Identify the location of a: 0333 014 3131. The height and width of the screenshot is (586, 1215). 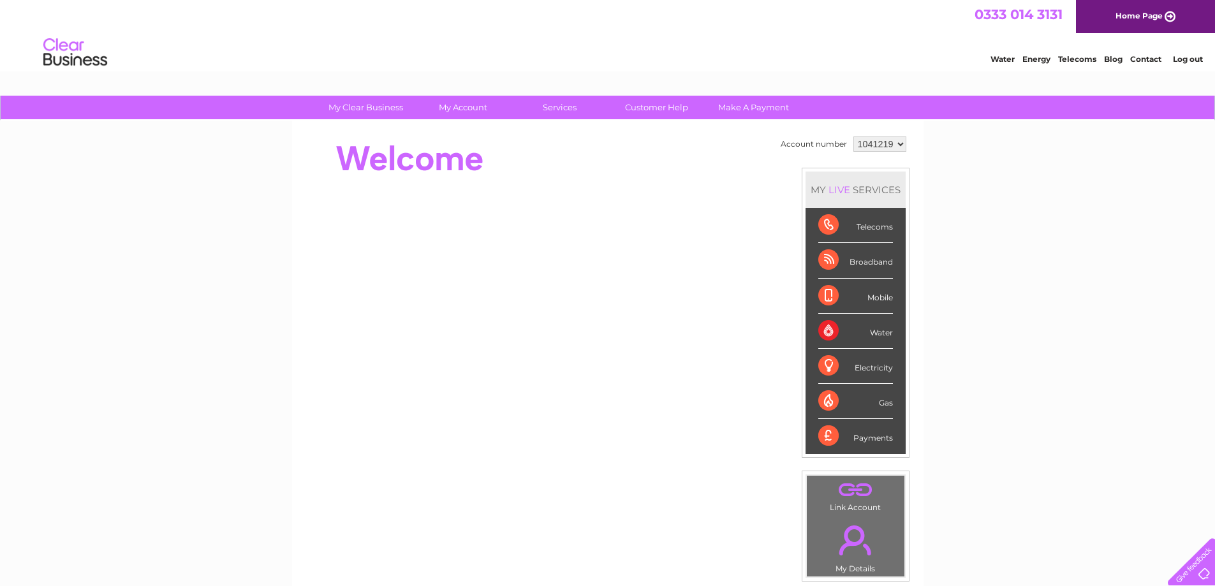
(1019, 14).